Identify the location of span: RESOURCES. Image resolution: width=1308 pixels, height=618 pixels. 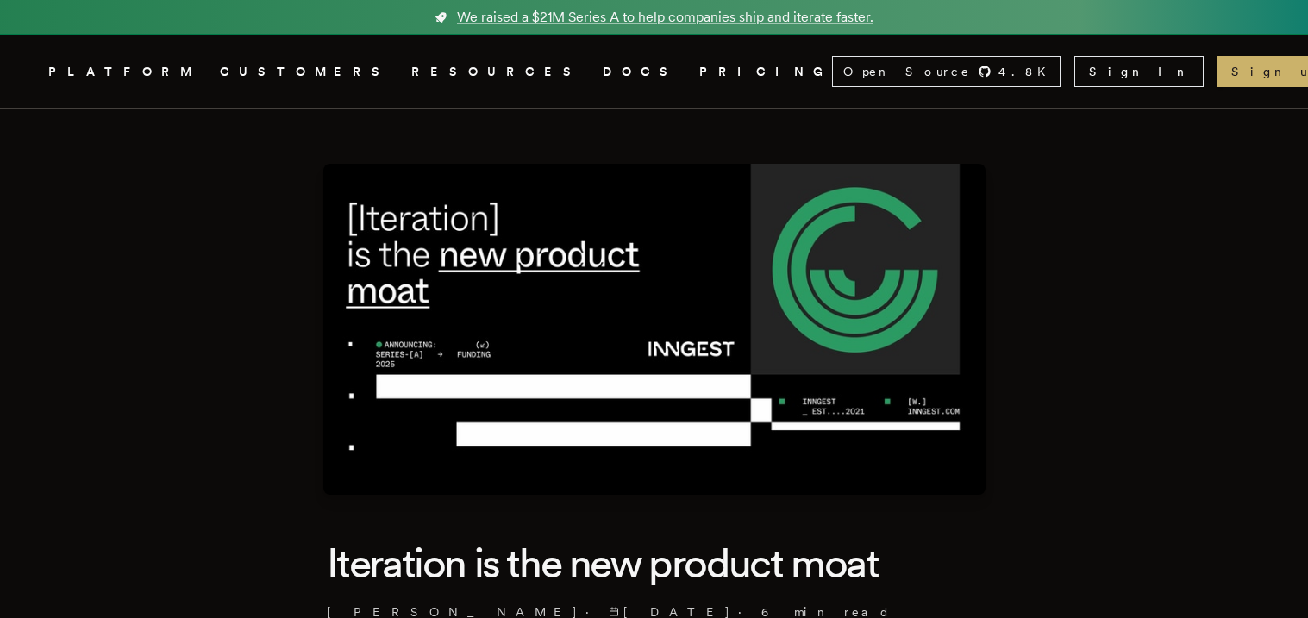
(497, 72).